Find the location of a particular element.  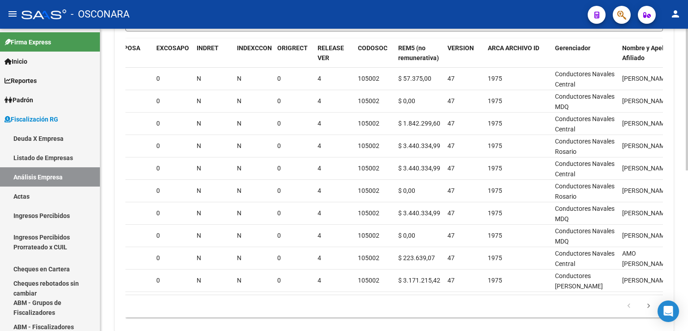

datatable-header-cell: Gerenciador is located at coordinates (585, 53).